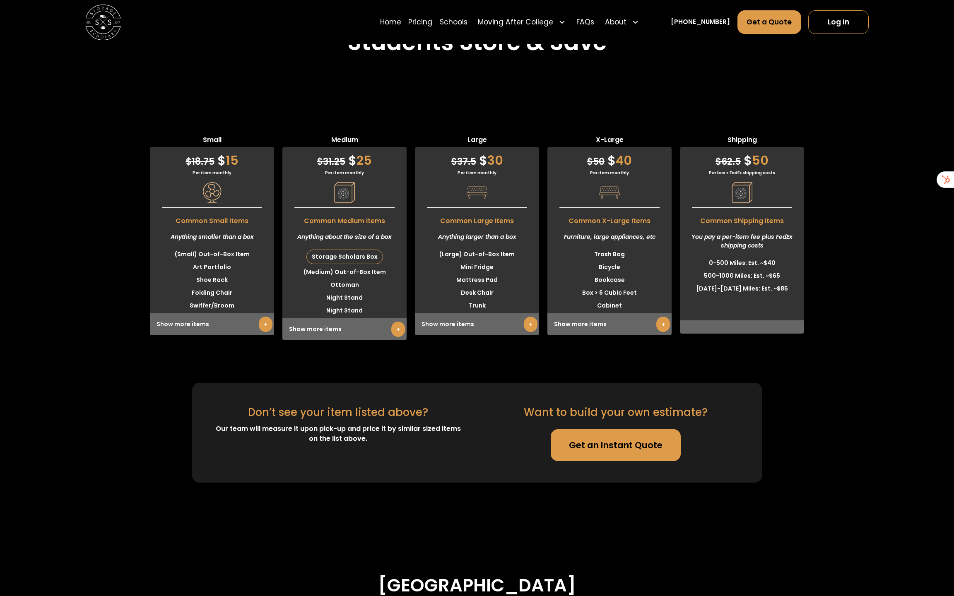  Describe the element at coordinates (212, 267) in the screenshot. I see `li: Art Portfolio` at that location.